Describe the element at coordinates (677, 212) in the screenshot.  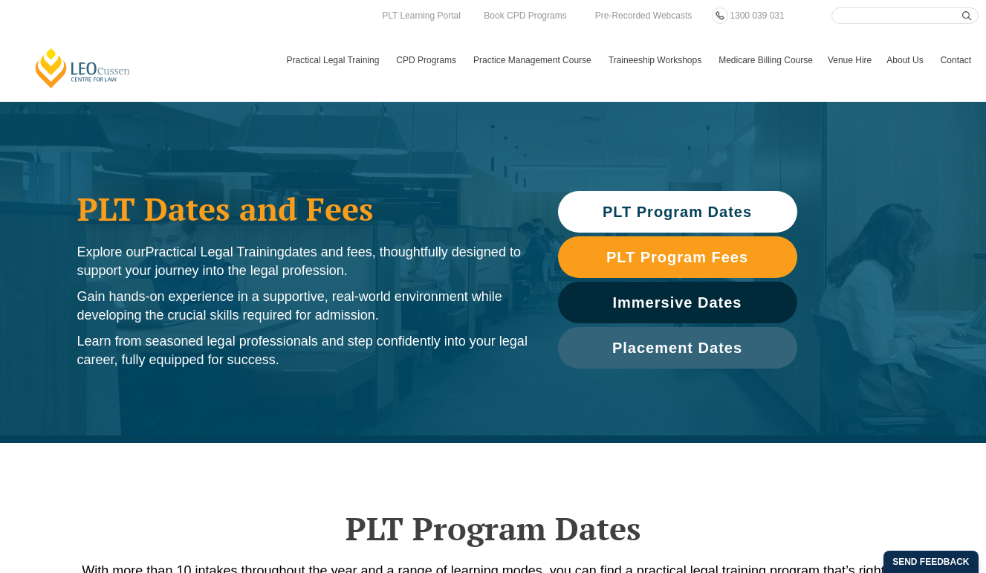
I see `a: PLT Program Dates` at that location.